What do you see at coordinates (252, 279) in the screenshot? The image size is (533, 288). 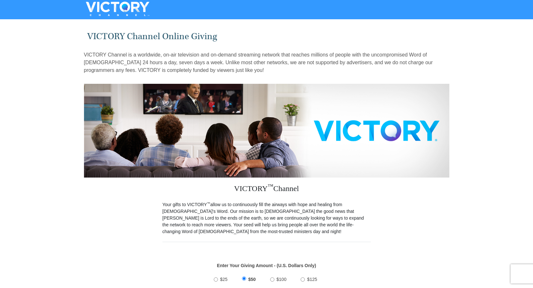 I see `span: $50` at bounding box center [252, 279].